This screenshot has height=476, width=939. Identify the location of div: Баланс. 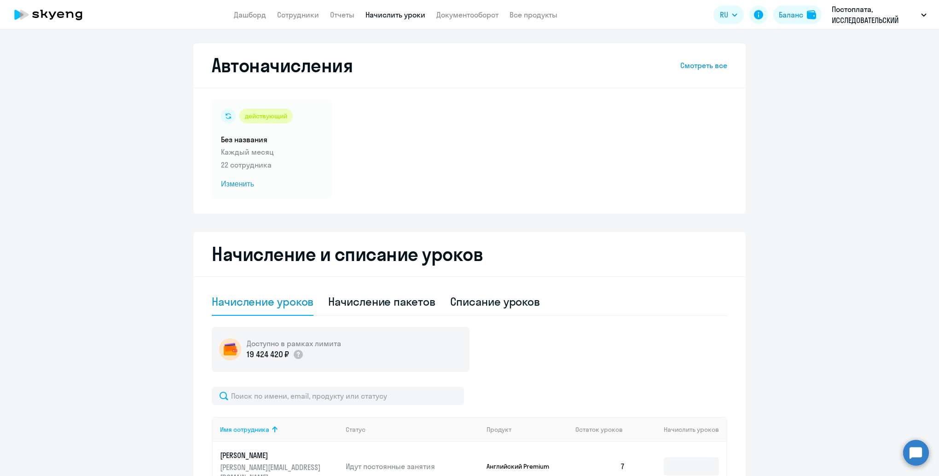
(791, 15).